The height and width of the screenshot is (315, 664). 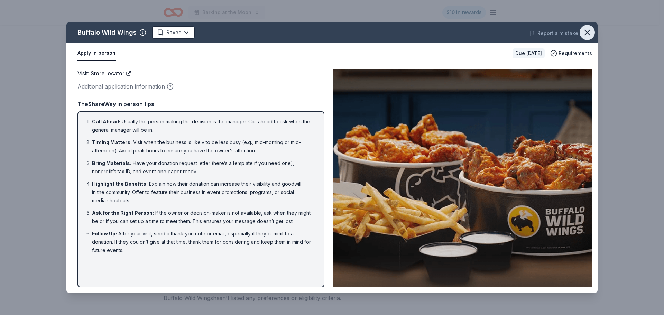 What do you see at coordinates (571, 53) in the screenshot?
I see `button: Requirements` at bounding box center [571, 53].